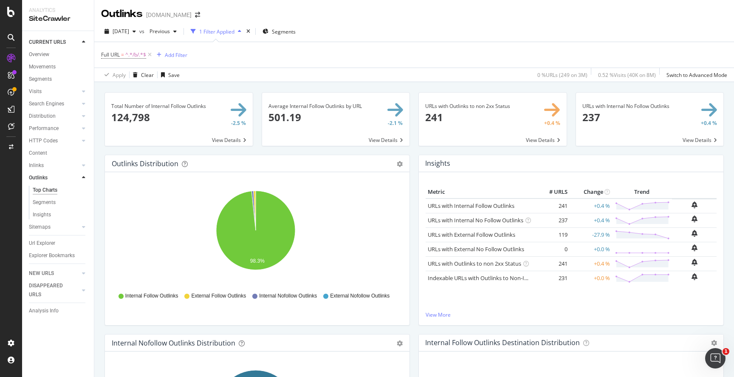 This screenshot has height=377, width=734. I want to click on div: Visits, so click(35, 91).